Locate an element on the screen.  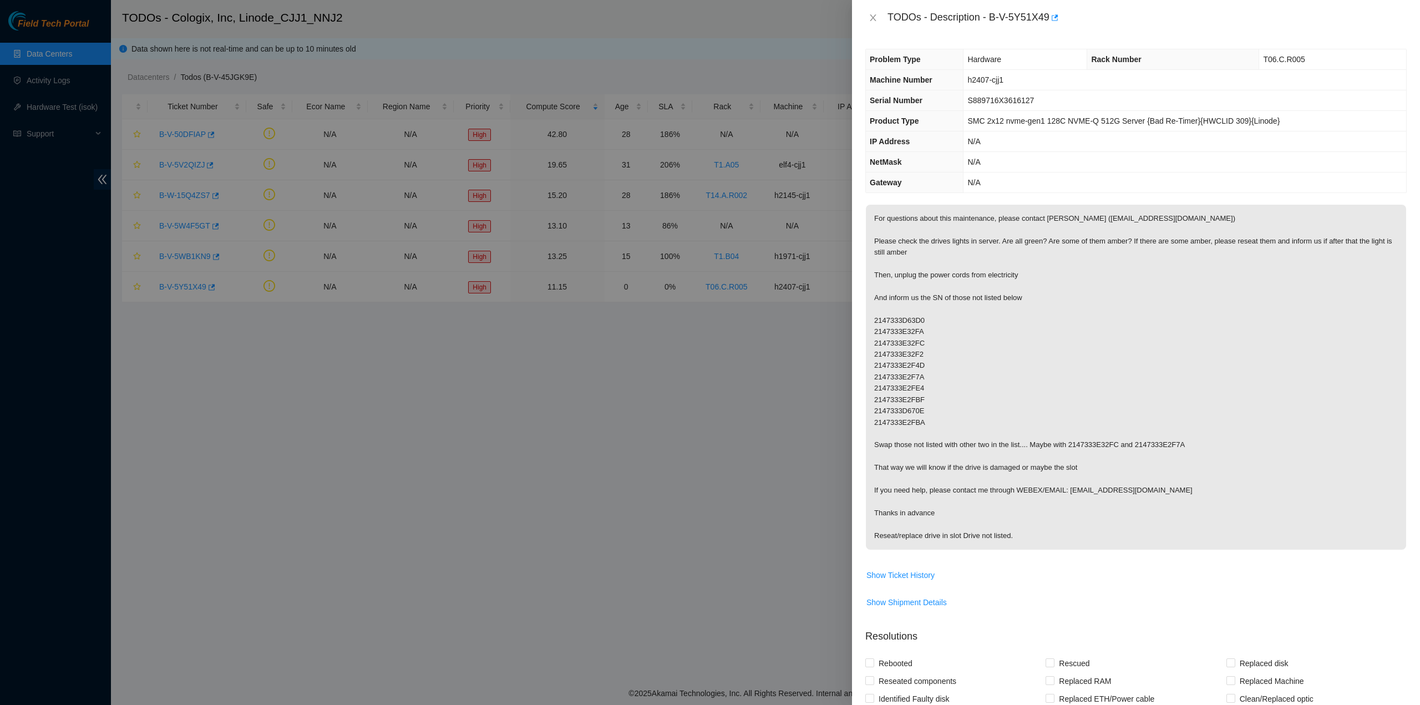
p: Resolutions is located at coordinates (1136, 632).